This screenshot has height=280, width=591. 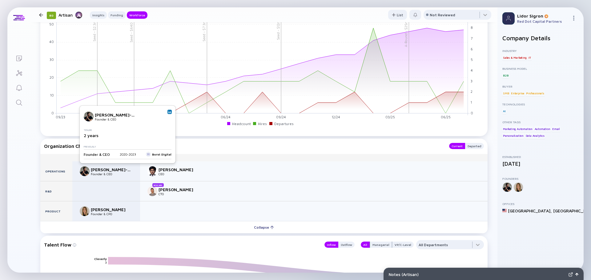 What do you see at coordinates (117, 15) in the screenshot?
I see `div: Funding` at bounding box center [117, 15].